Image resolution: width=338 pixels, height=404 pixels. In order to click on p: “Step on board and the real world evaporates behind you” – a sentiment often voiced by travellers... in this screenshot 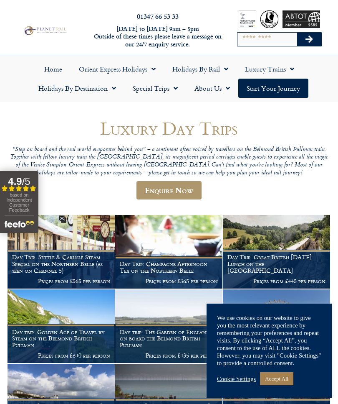, I will do `click(169, 161)`.